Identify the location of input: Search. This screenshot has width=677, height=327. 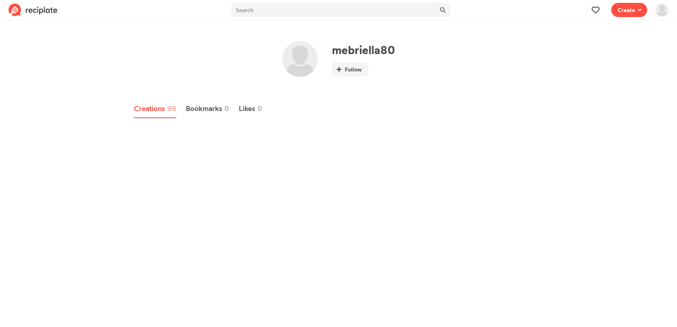
(333, 10).